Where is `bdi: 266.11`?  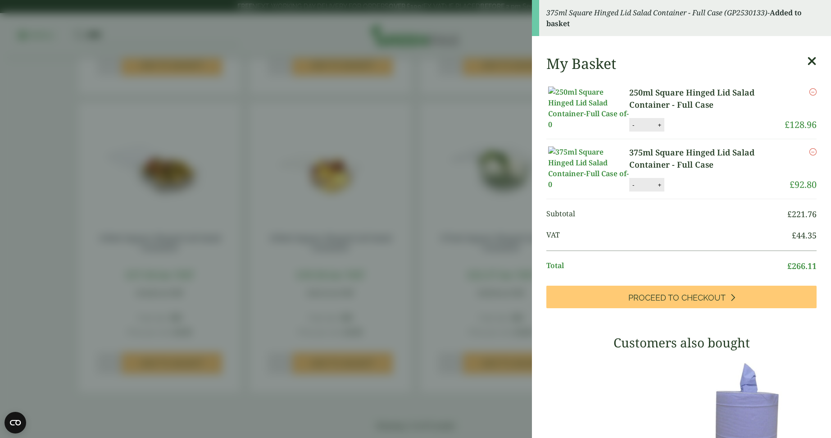
bdi: 266.11 is located at coordinates (801, 266).